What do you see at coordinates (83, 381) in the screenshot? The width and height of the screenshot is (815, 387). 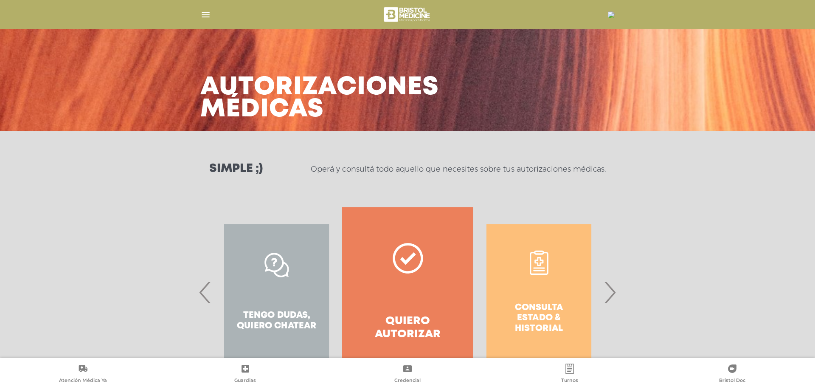 I see `span: Atención Médica Ya` at bounding box center [83, 381].